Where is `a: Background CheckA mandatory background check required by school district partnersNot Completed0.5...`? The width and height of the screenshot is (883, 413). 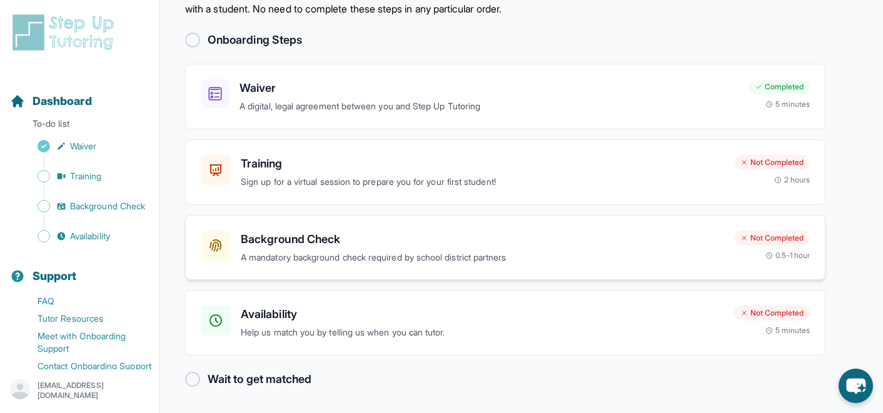 a: Background CheckA mandatory background check required by school district partnersNot Completed0.5... is located at coordinates (505, 248).